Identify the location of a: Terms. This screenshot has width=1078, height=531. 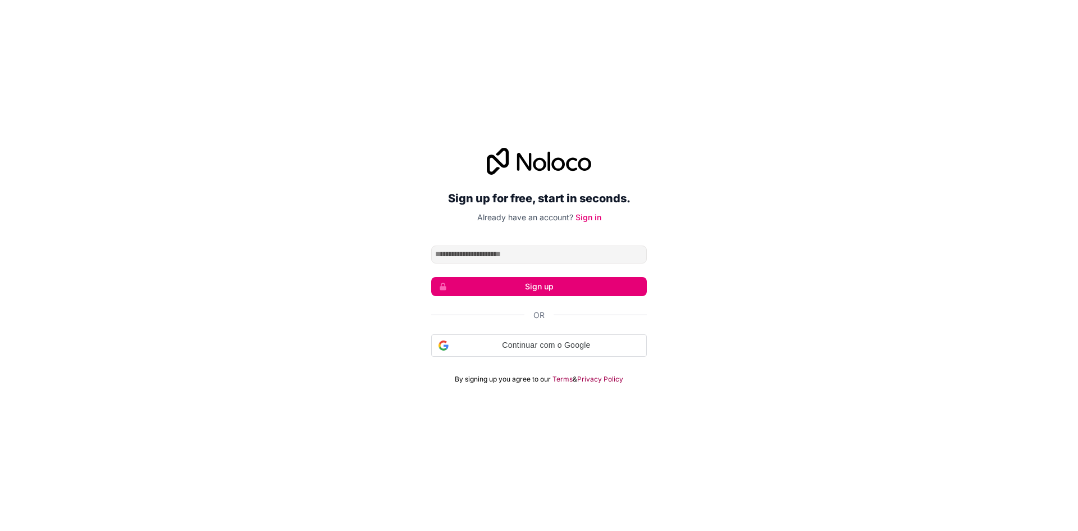
(563, 379).